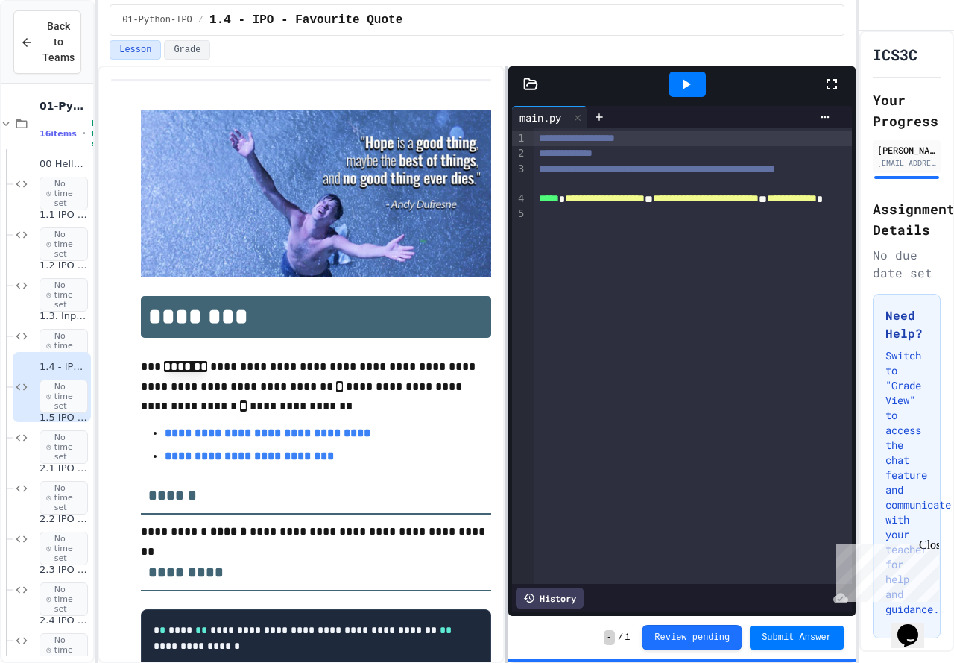  I want to click on button: Grade, so click(187, 50).